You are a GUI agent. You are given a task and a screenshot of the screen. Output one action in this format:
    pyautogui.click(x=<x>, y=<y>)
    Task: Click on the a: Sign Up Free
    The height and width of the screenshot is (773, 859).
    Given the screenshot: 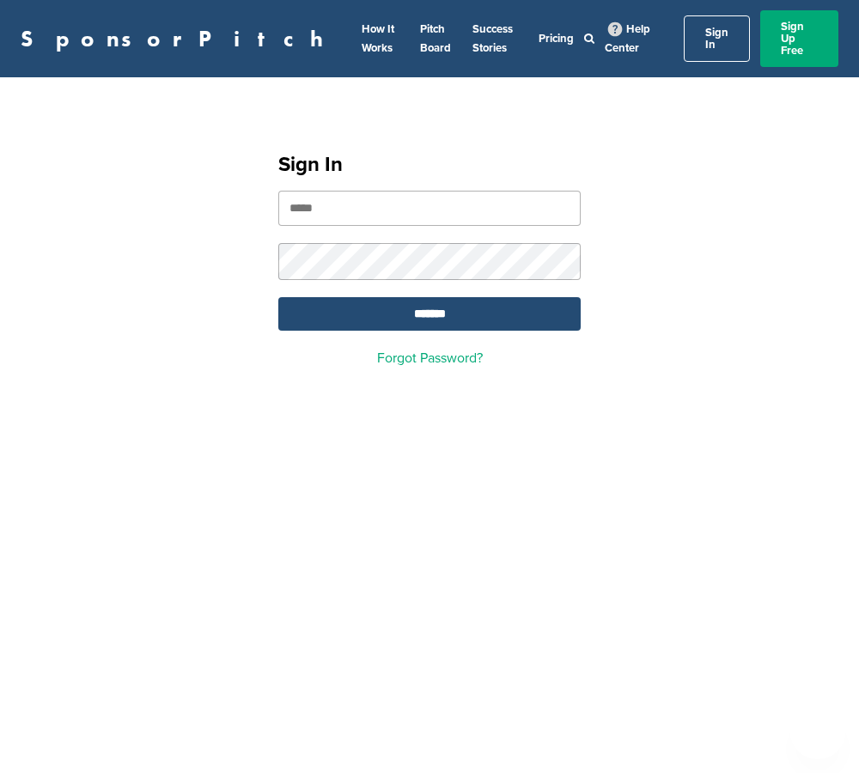 What is the action you would take?
    pyautogui.click(x=799, y=39)
    